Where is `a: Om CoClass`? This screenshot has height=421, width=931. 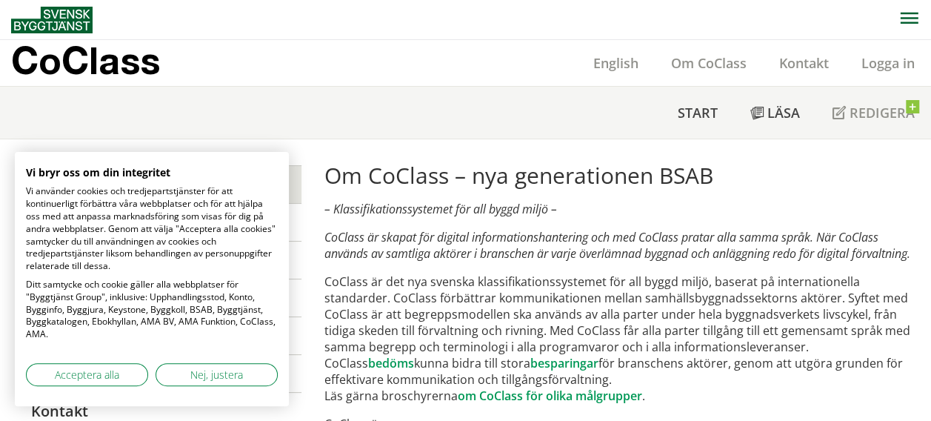
a: Om CoClass is located at coordinates (709, 63).